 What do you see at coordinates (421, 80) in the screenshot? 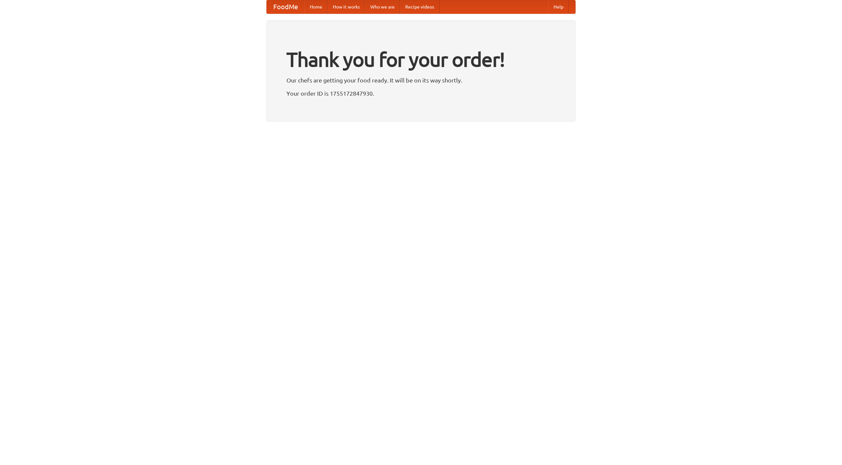
I see `p: Our chefs are getting your food ready. It will be on its way shortly.` at bounding box center [421, 80].